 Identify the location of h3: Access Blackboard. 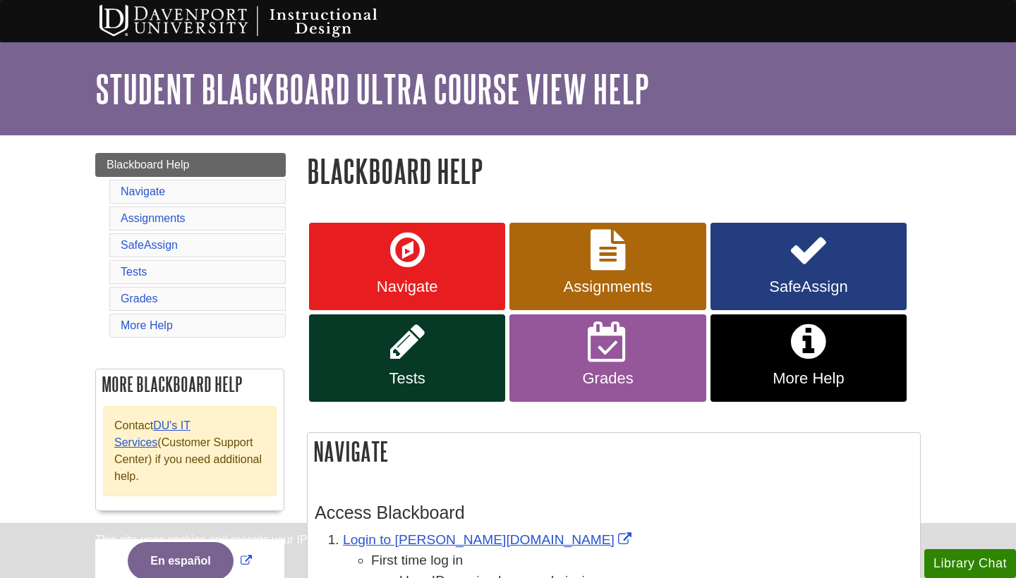
(614, 513).